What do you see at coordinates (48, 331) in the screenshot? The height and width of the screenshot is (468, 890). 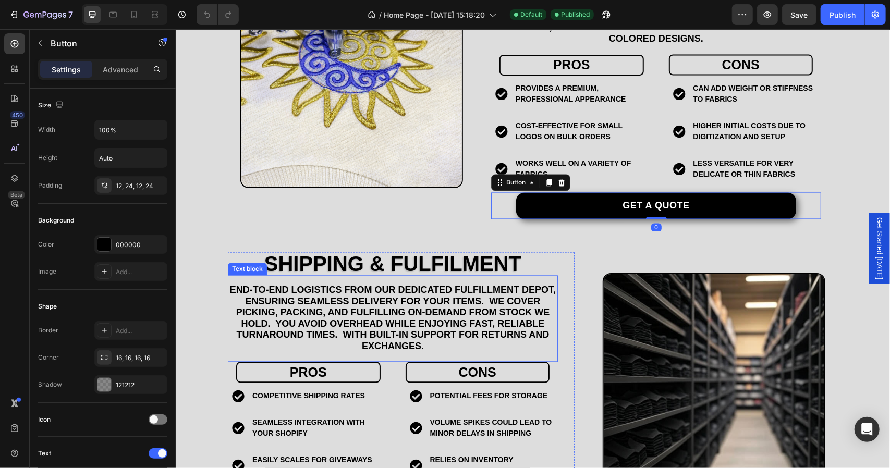 I see `div: Border` at bounding box center [48, 331].